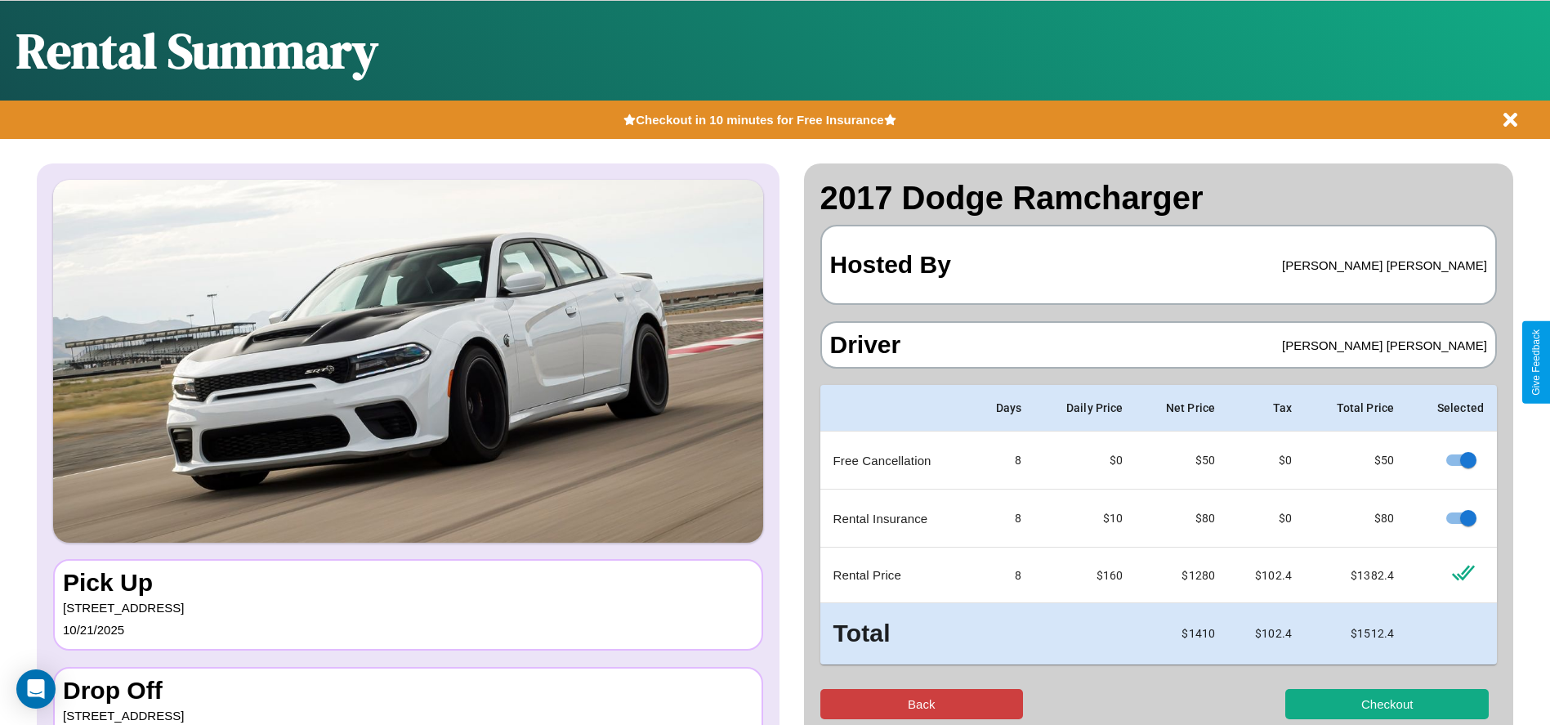 The height and width of the screenshot is (725, 1550). Describe the element at coordinates (896, 633) in the screenshot. I see `h3: Total` at that location.